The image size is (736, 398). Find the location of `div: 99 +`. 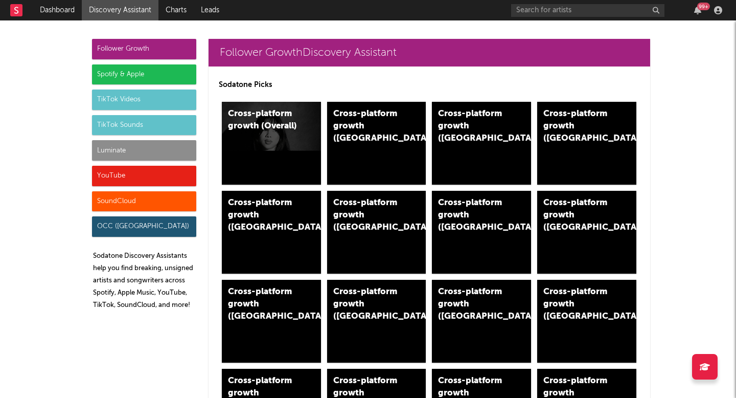

div: 99 + is located at coordinates (703, 6).